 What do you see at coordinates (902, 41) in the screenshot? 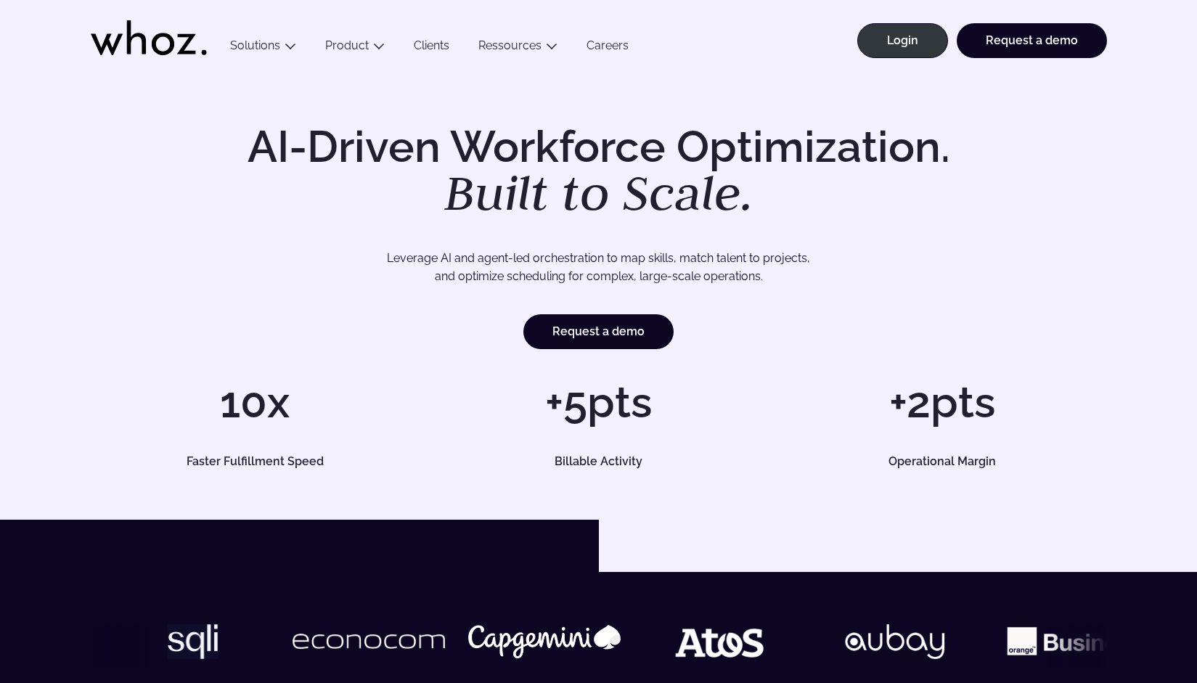
I see `a: Login` at bounding box center [902, 41].